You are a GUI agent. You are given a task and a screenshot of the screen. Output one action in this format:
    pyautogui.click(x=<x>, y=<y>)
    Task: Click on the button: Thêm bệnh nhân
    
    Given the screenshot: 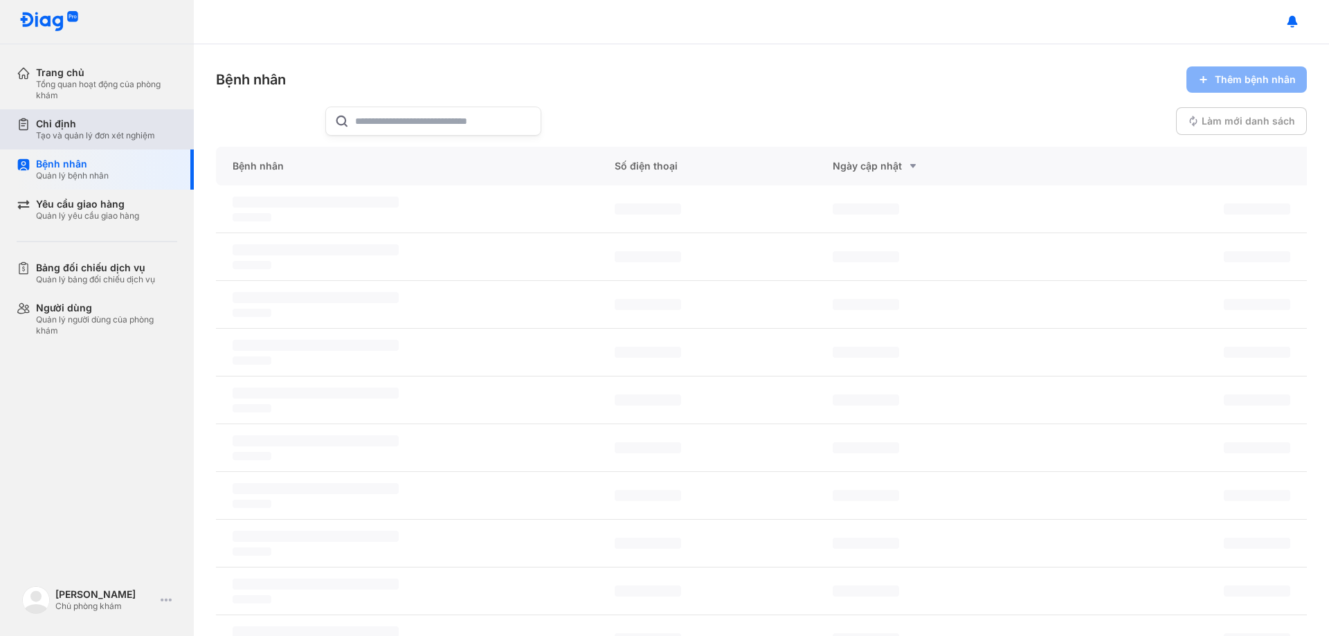 What is the action you would take?
    pyautogui.click(x=1247, y=80)
    